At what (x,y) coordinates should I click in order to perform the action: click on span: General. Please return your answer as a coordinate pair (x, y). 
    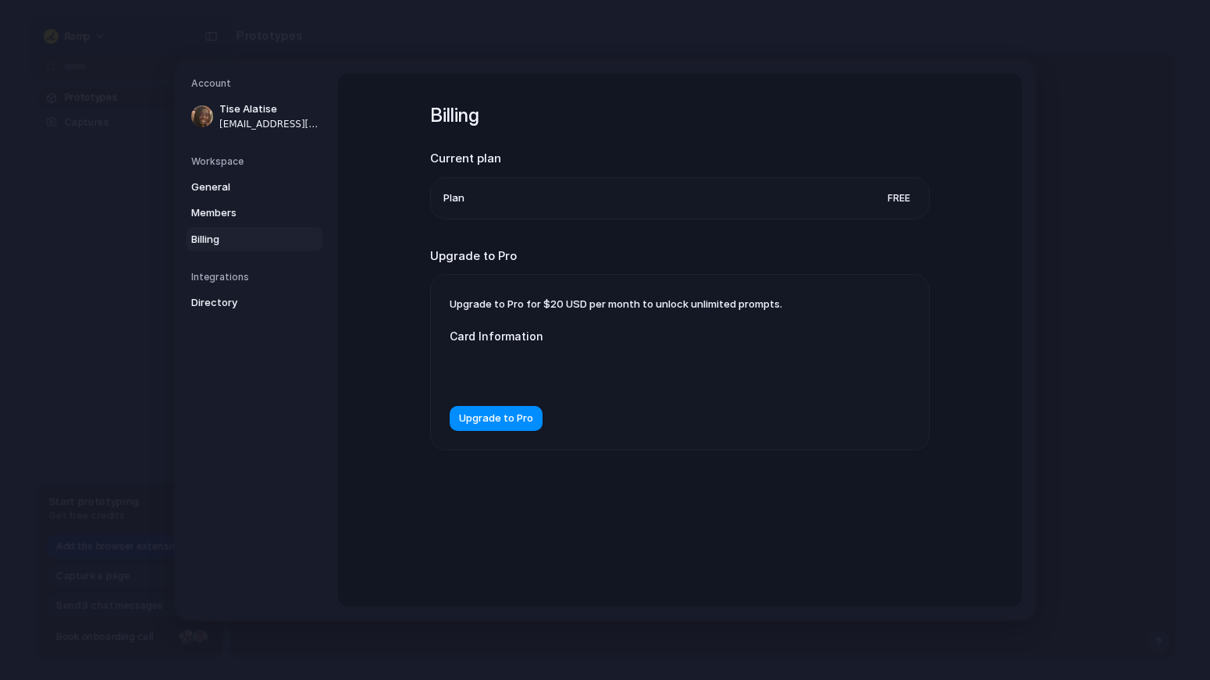
    Looking at the image, I should click on (241, 187).